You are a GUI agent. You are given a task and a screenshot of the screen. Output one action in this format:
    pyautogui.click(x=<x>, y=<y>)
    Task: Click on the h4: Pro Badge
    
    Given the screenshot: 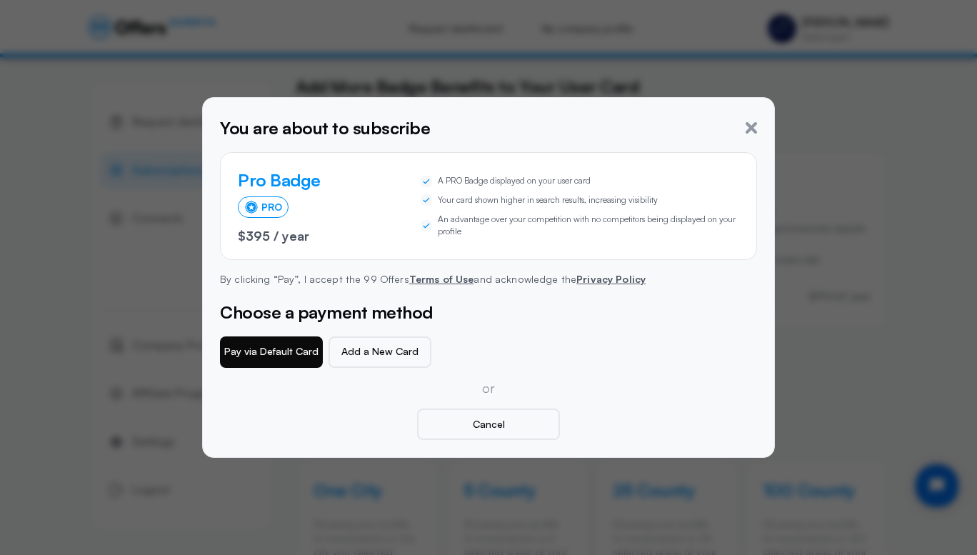 What is the action you would take?
    pyautogui.click(x=309, y=180)
    